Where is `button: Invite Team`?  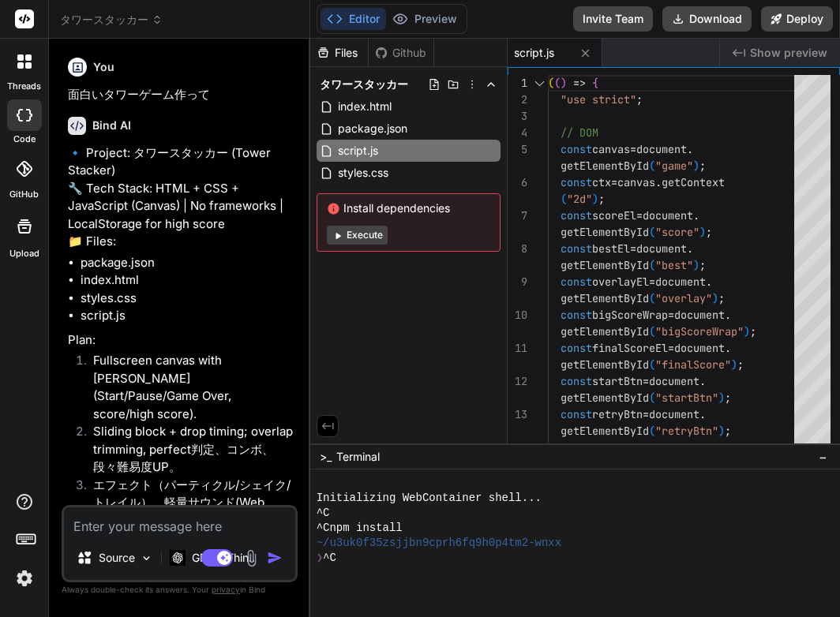
button: Invite Team is located at coordinates (612, 19).